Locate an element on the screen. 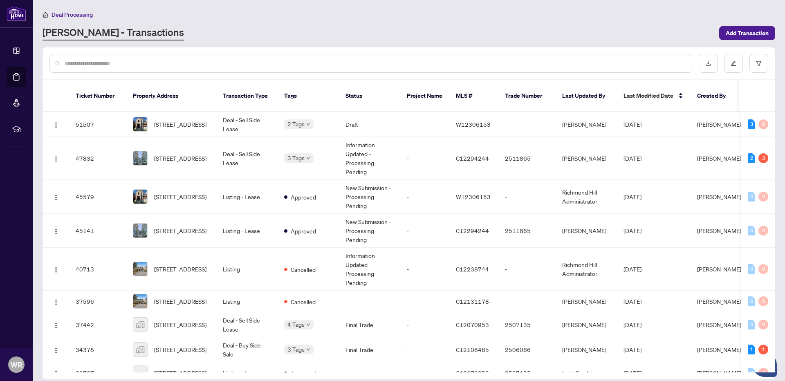 The image size is (785, 381). td: Final Trade is located at coordinates (370, 325).